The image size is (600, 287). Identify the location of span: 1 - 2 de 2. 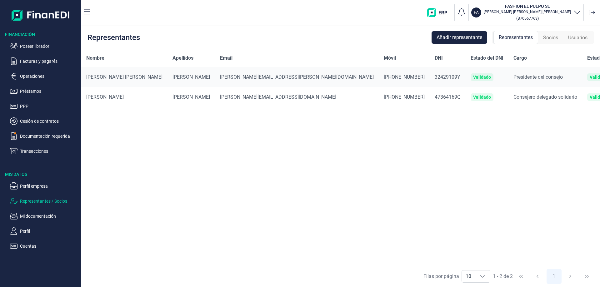
(503, 277).